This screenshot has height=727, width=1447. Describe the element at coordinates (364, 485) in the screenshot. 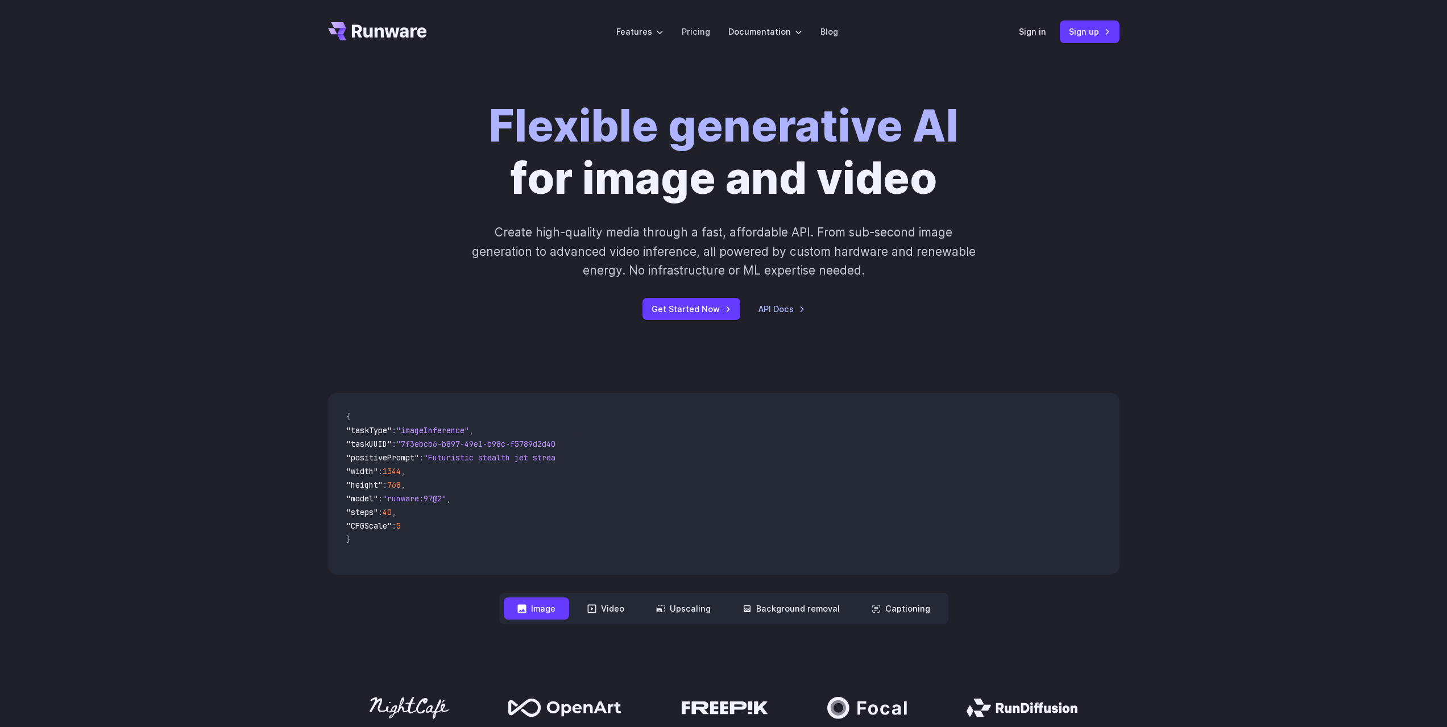

I see `span: "height"` at that location.